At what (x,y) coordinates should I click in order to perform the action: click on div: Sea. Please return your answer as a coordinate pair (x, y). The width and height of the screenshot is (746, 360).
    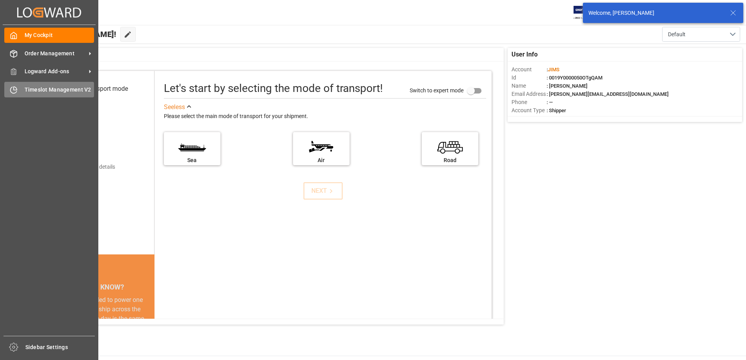
    Looking at the image, I should click on (192, 160).